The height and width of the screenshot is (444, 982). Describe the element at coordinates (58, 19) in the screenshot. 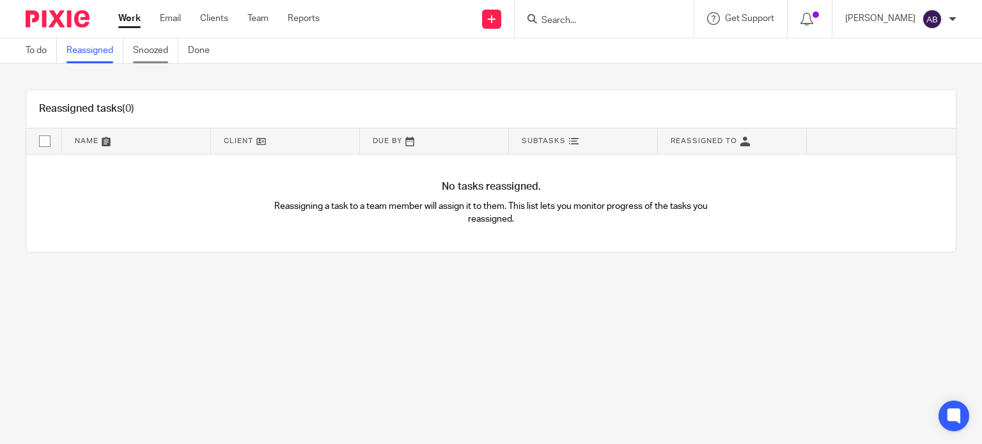

I see `img: Pixie` at that location.